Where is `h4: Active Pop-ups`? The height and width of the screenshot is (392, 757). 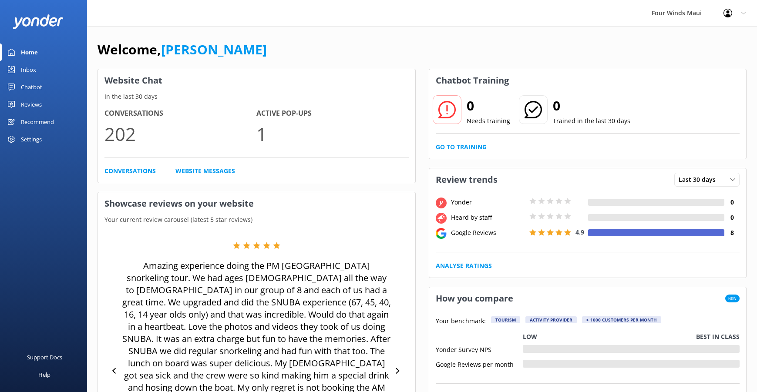
h4: Active Pop-ups is located at coordinates (332, 114).